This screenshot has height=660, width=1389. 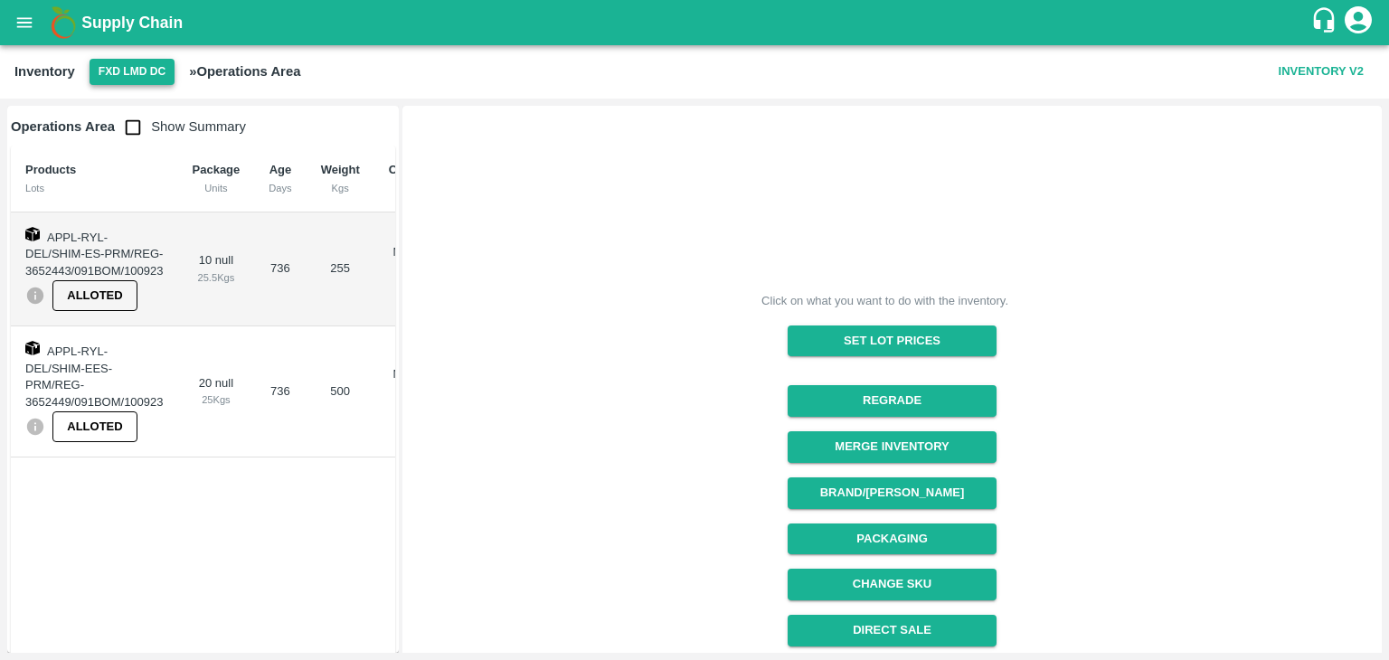 What do you see at coordinates (216, 278) in the screenshot?
I see `div: 25.5 Kgs` at bounding box center [216, 278].